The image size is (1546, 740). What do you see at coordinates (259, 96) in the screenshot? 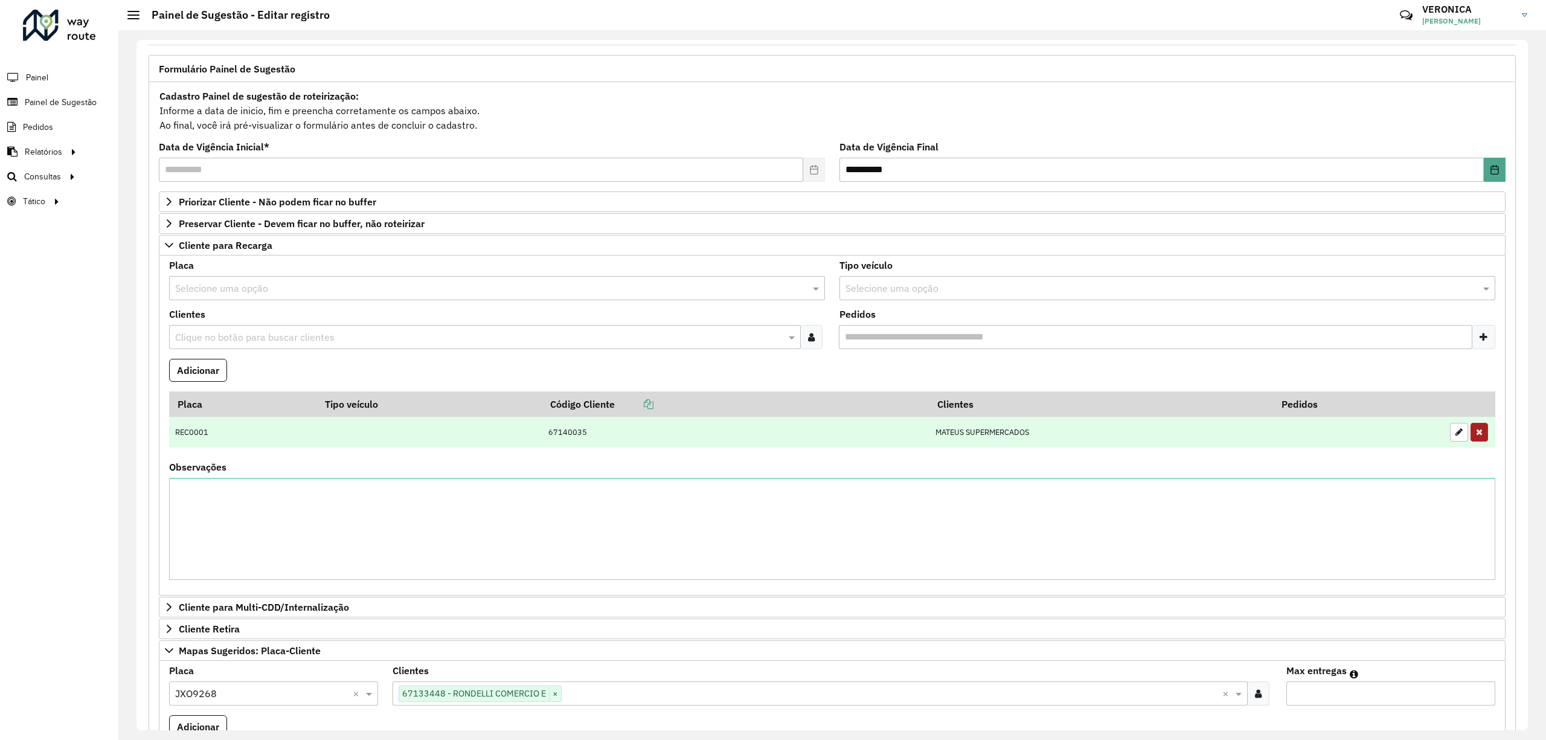
I see `strong: Cadastro Painel de sugestão de roteirização:` at bounding box center [259, 96].